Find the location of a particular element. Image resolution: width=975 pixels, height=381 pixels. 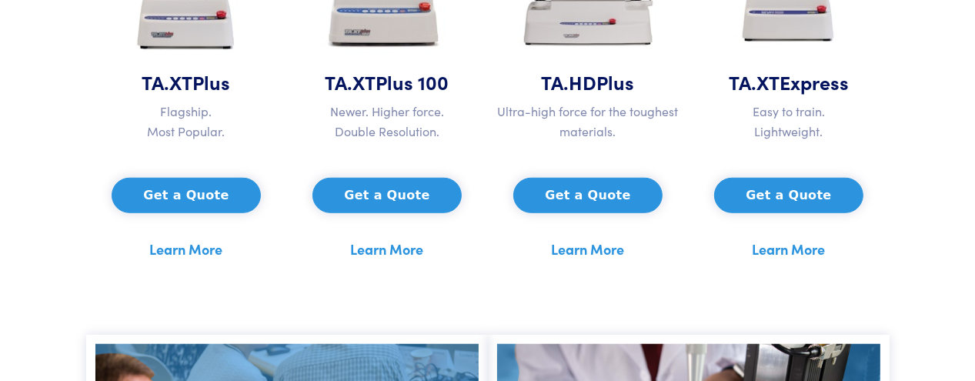

p: Flagship. Most Popular. is located at coordinates (186, 121).